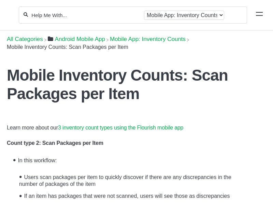 Image resolution: width=273 pixels, height=205 pixels. Describe the element at coordinates (260, 15) in the screenshot. I see `a: Mobile navigation` at that location.